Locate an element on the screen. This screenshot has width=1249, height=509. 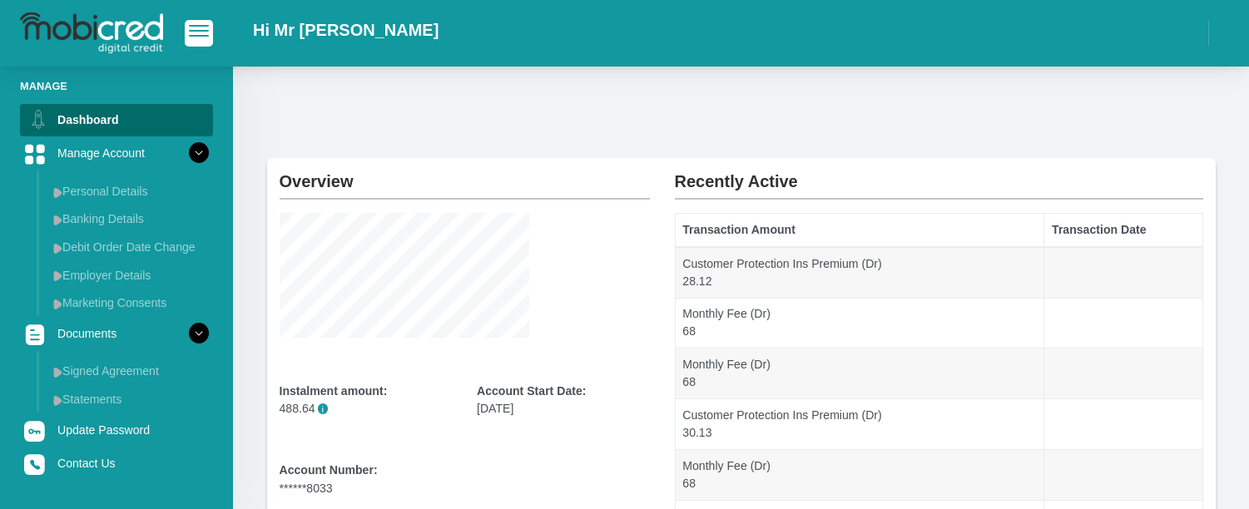
a: Contact Us is located at coordinates (116, 463).